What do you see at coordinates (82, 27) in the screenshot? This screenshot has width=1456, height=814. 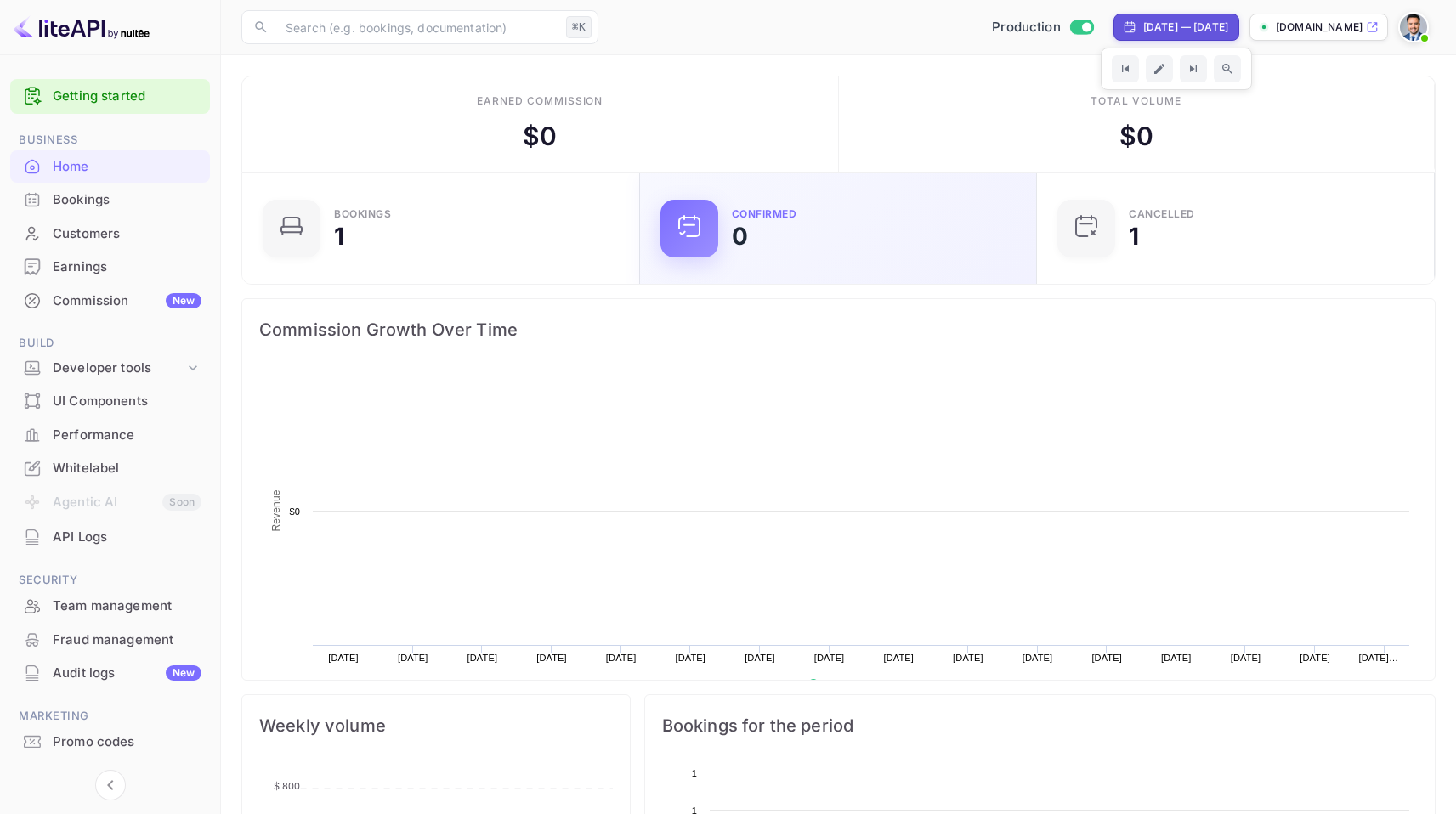 I see `img: LiteAPI logo` at bounding box center [82, 27].